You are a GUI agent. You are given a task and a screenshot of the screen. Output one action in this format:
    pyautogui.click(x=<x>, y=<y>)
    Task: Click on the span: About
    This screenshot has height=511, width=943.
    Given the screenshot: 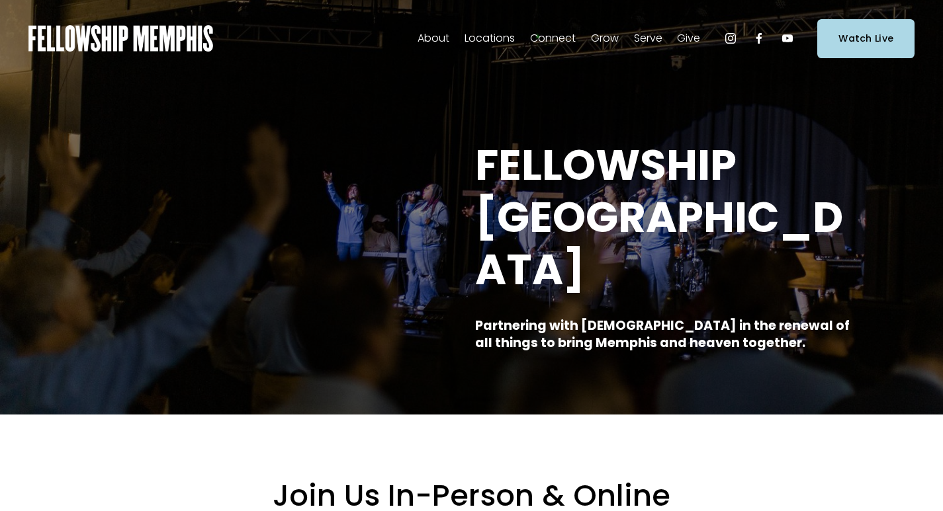 What is the action you would take?
    pyautogui.click(x=433, y=38)
    